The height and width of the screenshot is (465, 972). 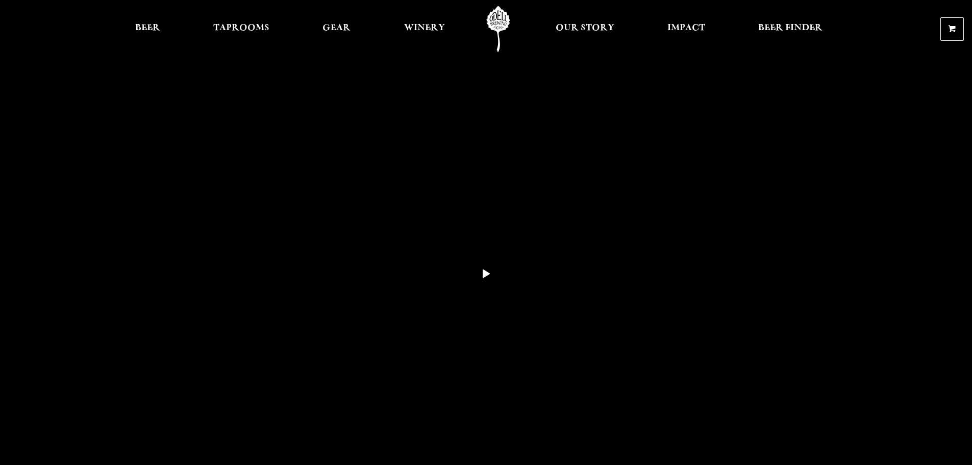 I want to click on span: Our Story, so click(x=585, y=28).